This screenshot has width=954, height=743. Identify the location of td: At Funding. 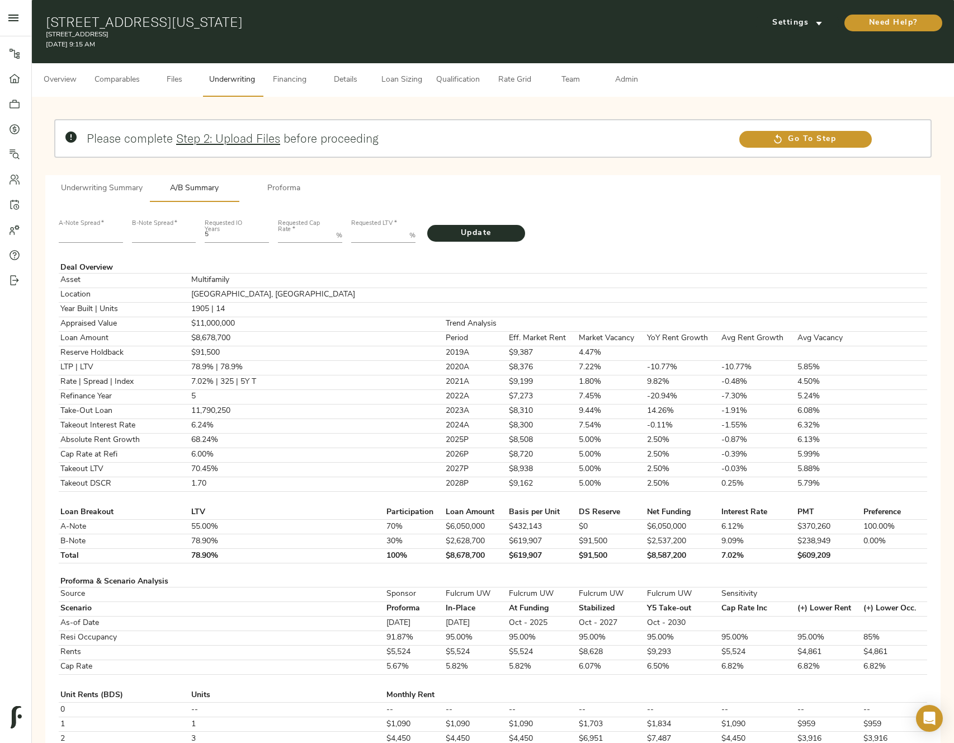
(542, 608).